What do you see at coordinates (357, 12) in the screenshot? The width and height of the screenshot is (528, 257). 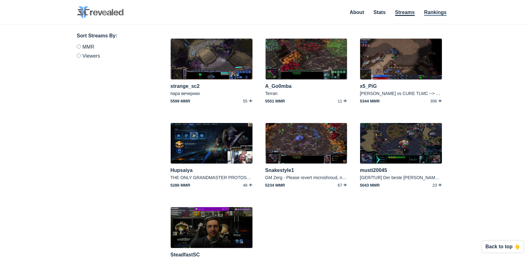 I see `a: About` at bounding box center [357, 12].